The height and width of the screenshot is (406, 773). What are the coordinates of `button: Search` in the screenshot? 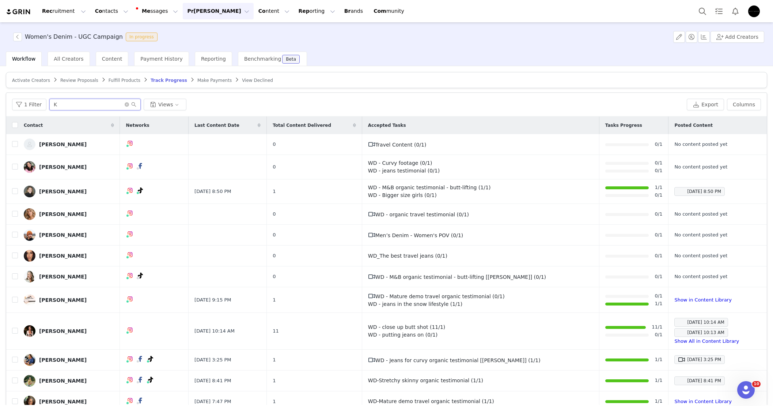 It's located at (703, 11).